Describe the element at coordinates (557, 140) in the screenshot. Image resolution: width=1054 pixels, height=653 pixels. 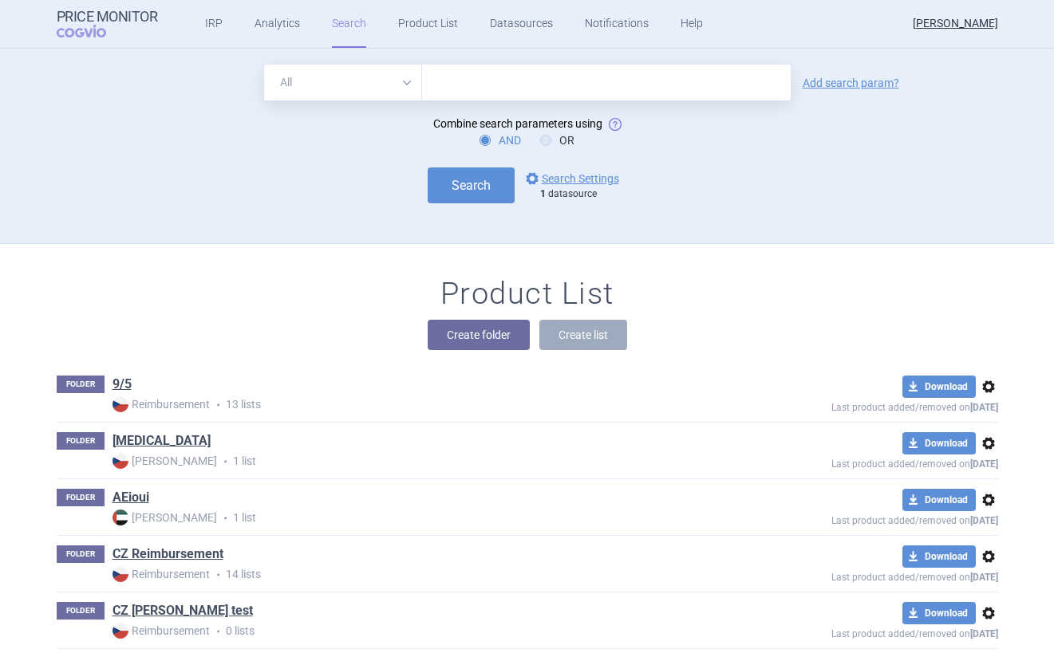
I see `label: OR` at that location.